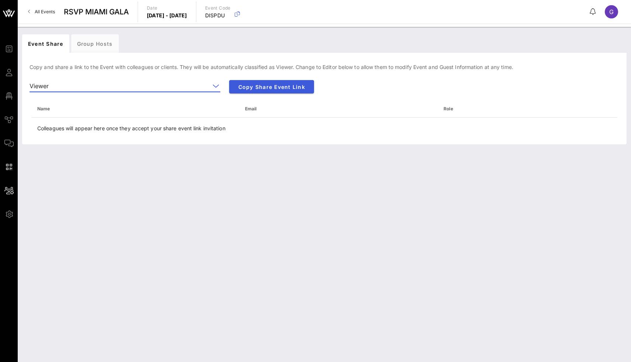 This screenshot has height=362, width=631. I want to click on div: Event Share, so click(46, 44).